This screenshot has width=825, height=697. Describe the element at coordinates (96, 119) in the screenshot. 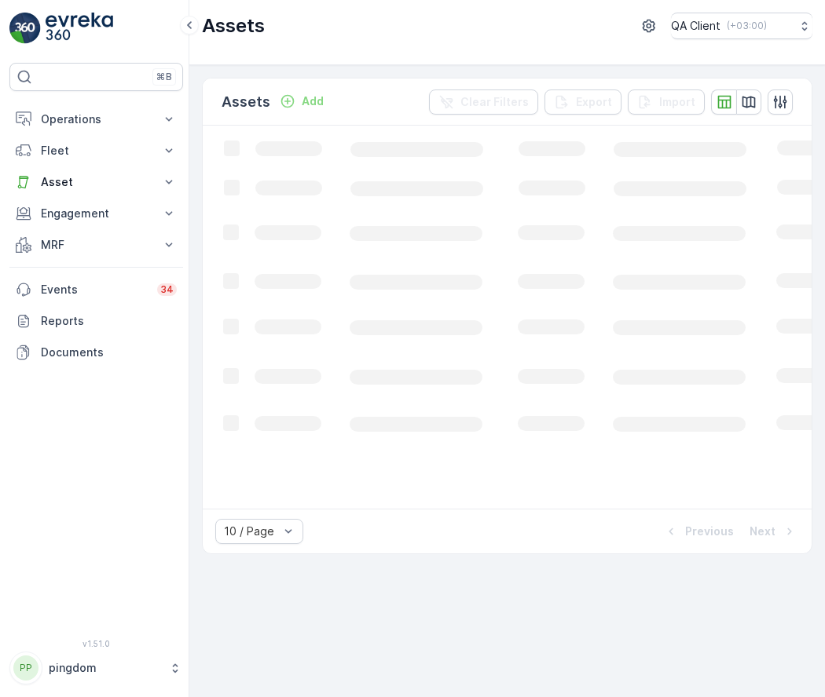

I see `button: Operations` at that location.